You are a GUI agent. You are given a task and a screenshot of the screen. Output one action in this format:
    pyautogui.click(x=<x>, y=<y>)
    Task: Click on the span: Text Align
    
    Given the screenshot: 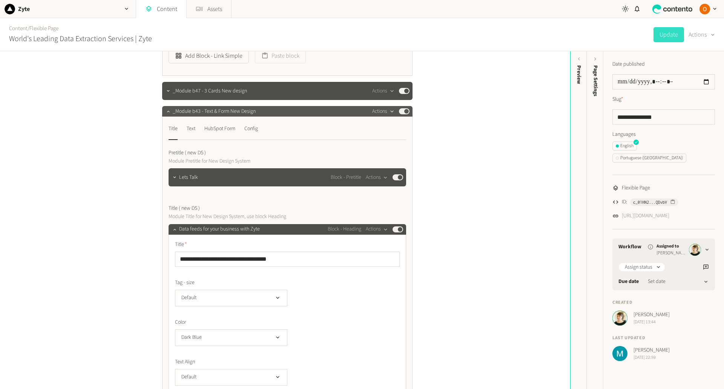 What is the action you would take?
    pyautogui.click(x=185, y=362)
    